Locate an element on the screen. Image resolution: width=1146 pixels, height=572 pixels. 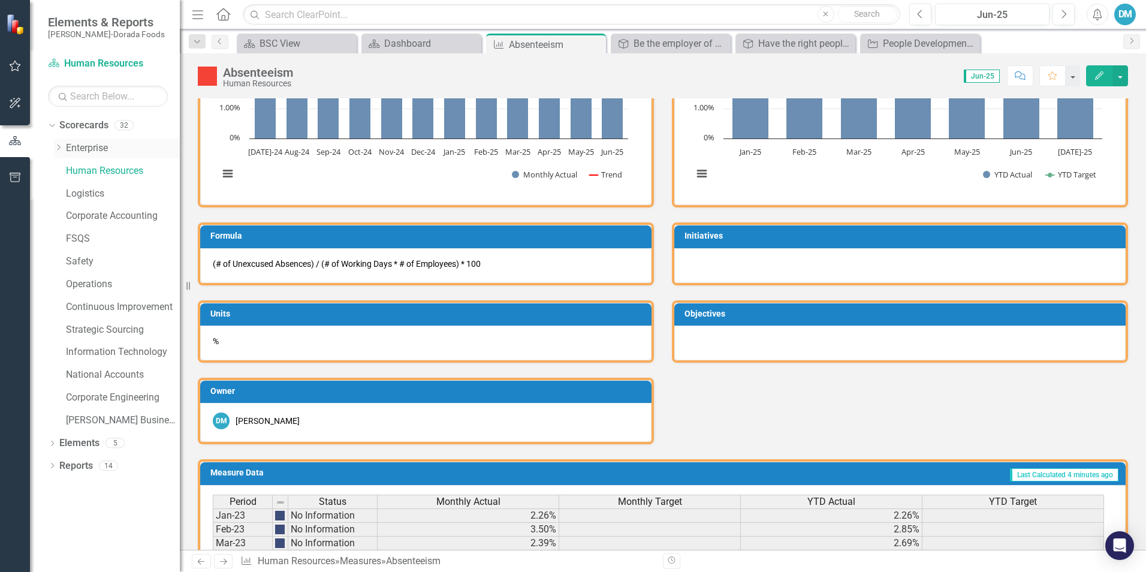
button: View chart menu, Chart is located at coordinates (702, 174).